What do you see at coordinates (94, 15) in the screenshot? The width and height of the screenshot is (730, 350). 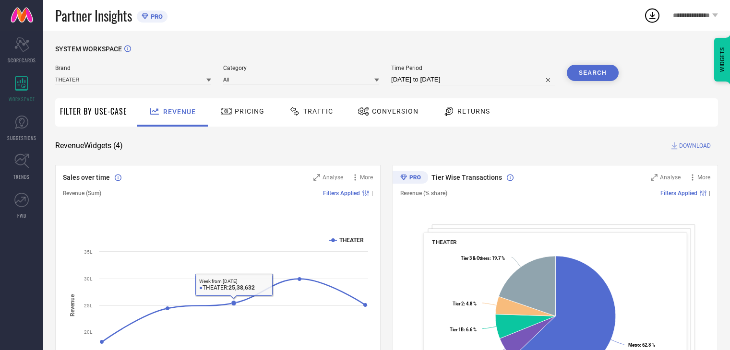 I see `span: Partner Insights` at bounding box center [94, 15].